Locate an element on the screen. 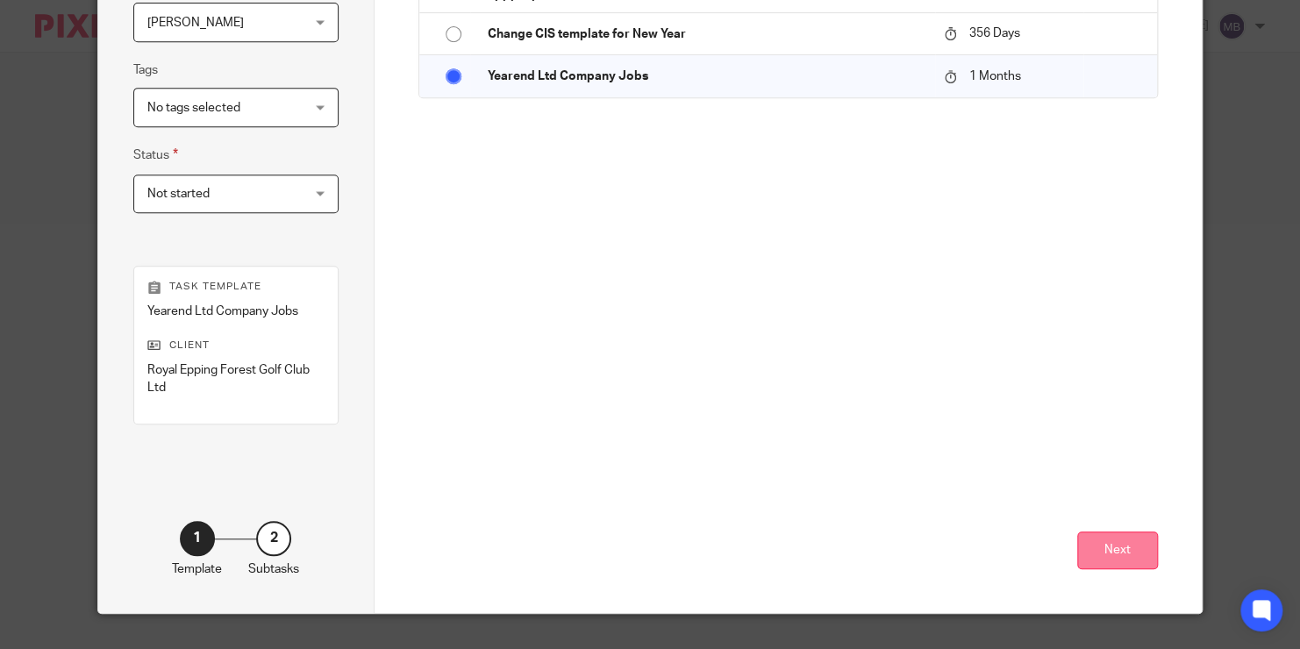 Image resolution: width=1300 pixels, height=649 pixels. span: No tags selected is located at coordinates (194, 108).